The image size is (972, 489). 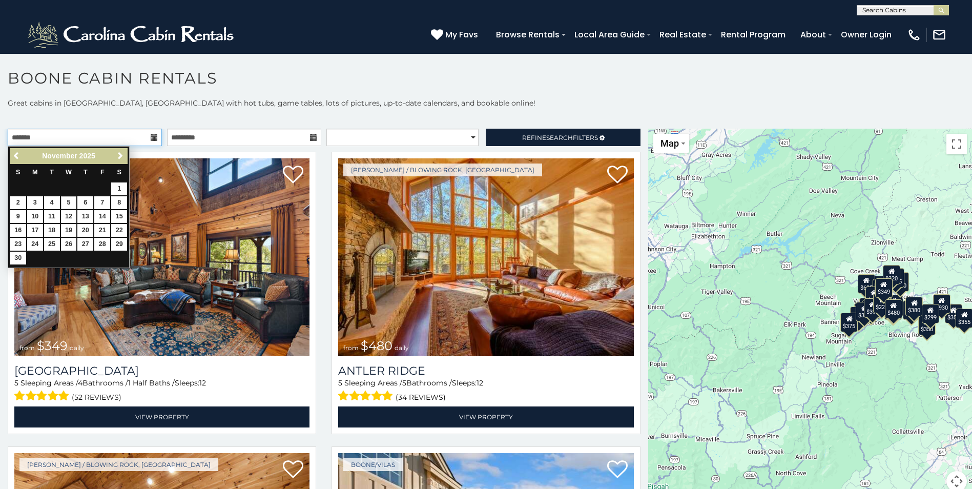 What do you see at coordinates (377, 345) in the screenshot?
I see `span: $480` at bounding box center [377, 345].